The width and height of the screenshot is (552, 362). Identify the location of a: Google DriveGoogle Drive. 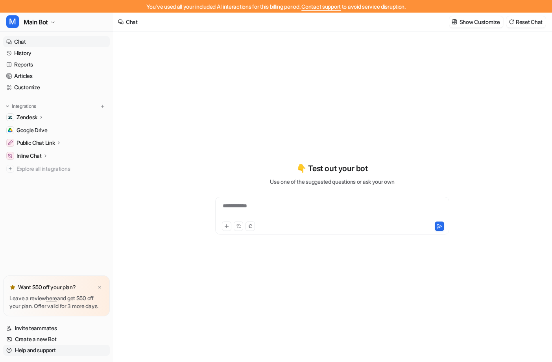
(56, 130).